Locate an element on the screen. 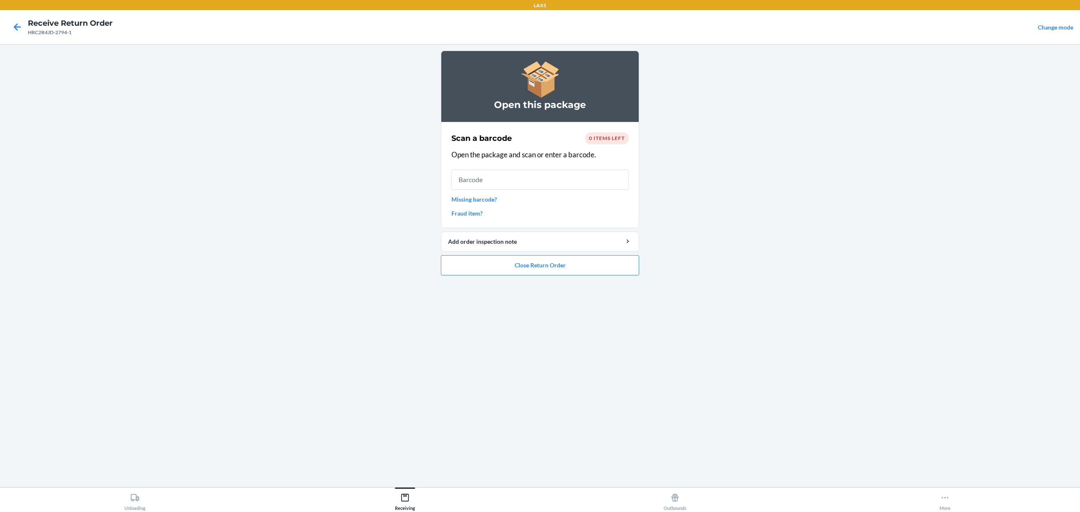  button: Outbounds is located at coordinates (675, 499).